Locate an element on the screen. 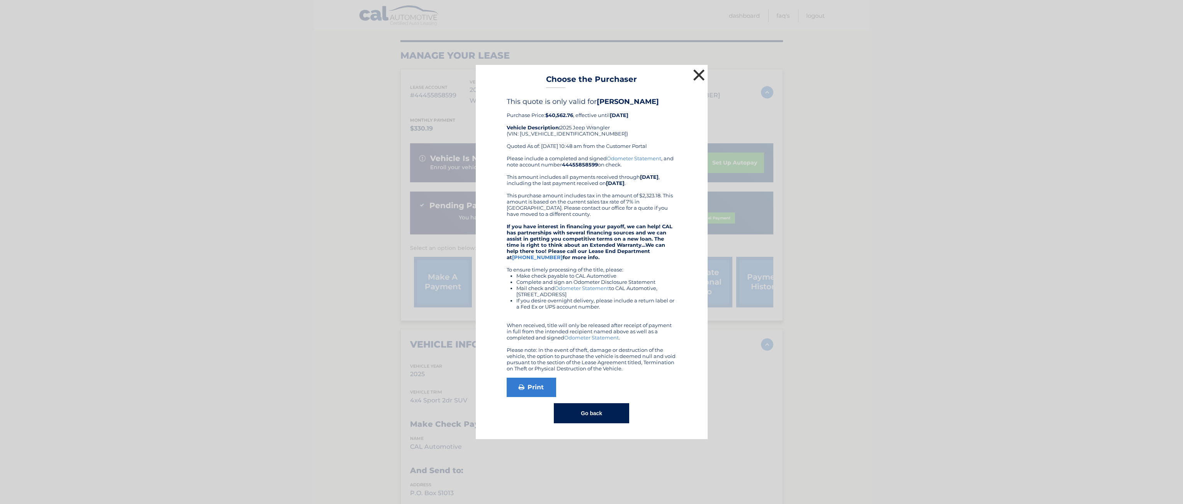 The width and height of the screenshot is (1183, 504). h3: Choose the Purchaser is located at coordinates (591, 81).